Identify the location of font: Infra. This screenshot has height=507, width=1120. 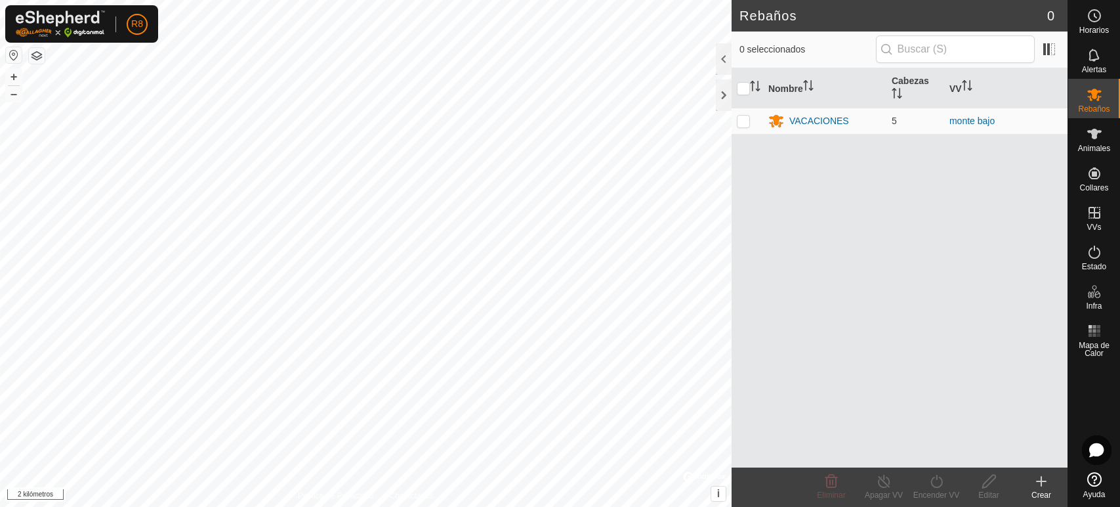
(1094, 306).